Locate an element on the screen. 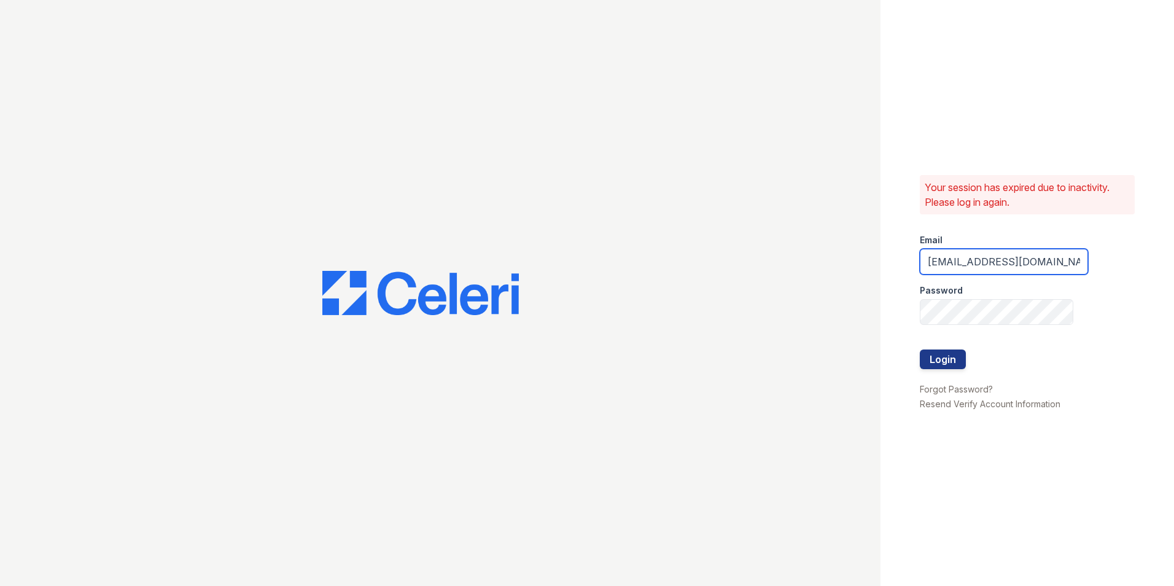 The image size is (1174, 586). button: Login is located at coordinates (943, 359).